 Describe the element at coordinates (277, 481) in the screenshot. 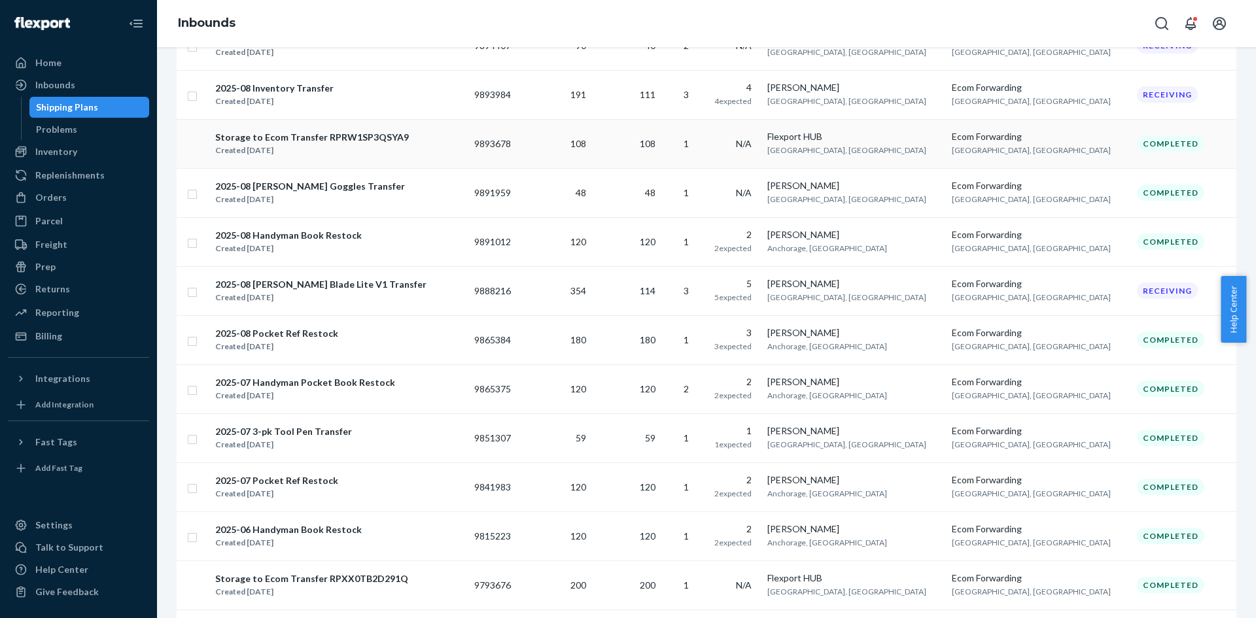

I see `div: 2025-07 Pocket Ref Restock` at that location.